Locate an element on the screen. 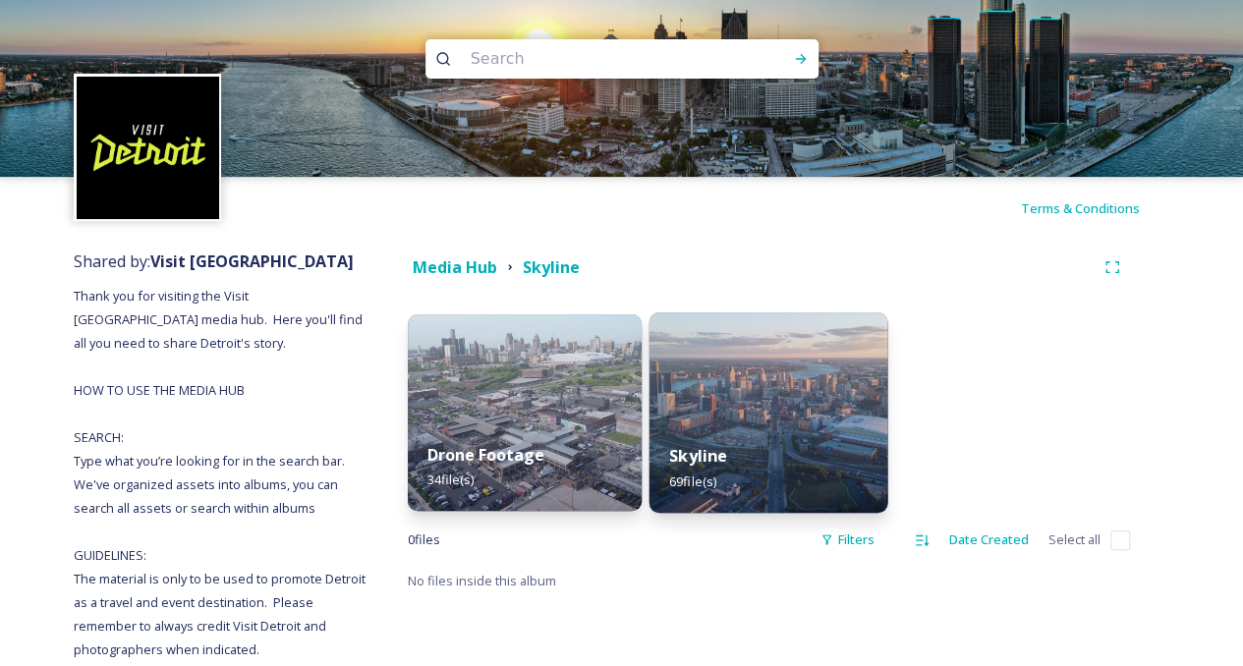 This screenshot has height=666, width=1243. span: 0 file s is located at coordinates (424, 540).